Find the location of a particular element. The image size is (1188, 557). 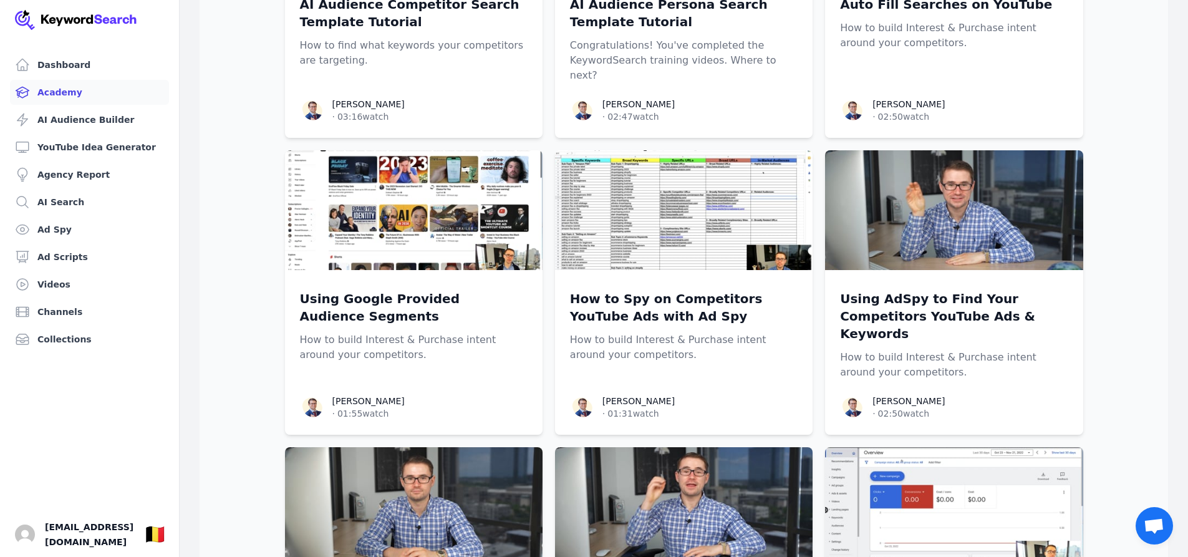

a: Ad Spy is located at coordinates (89, 230).